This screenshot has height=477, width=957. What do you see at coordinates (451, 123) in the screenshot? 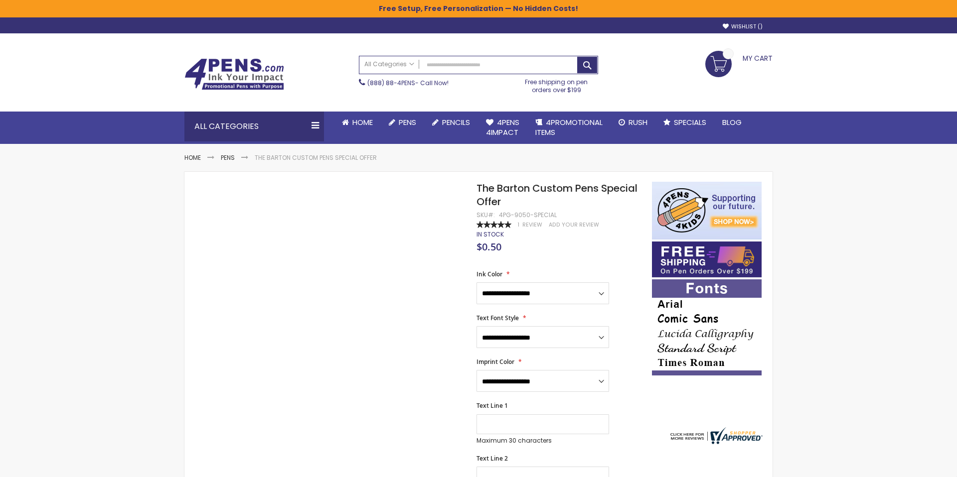
I see `a: Pencils` at bounding box center [451, 123].